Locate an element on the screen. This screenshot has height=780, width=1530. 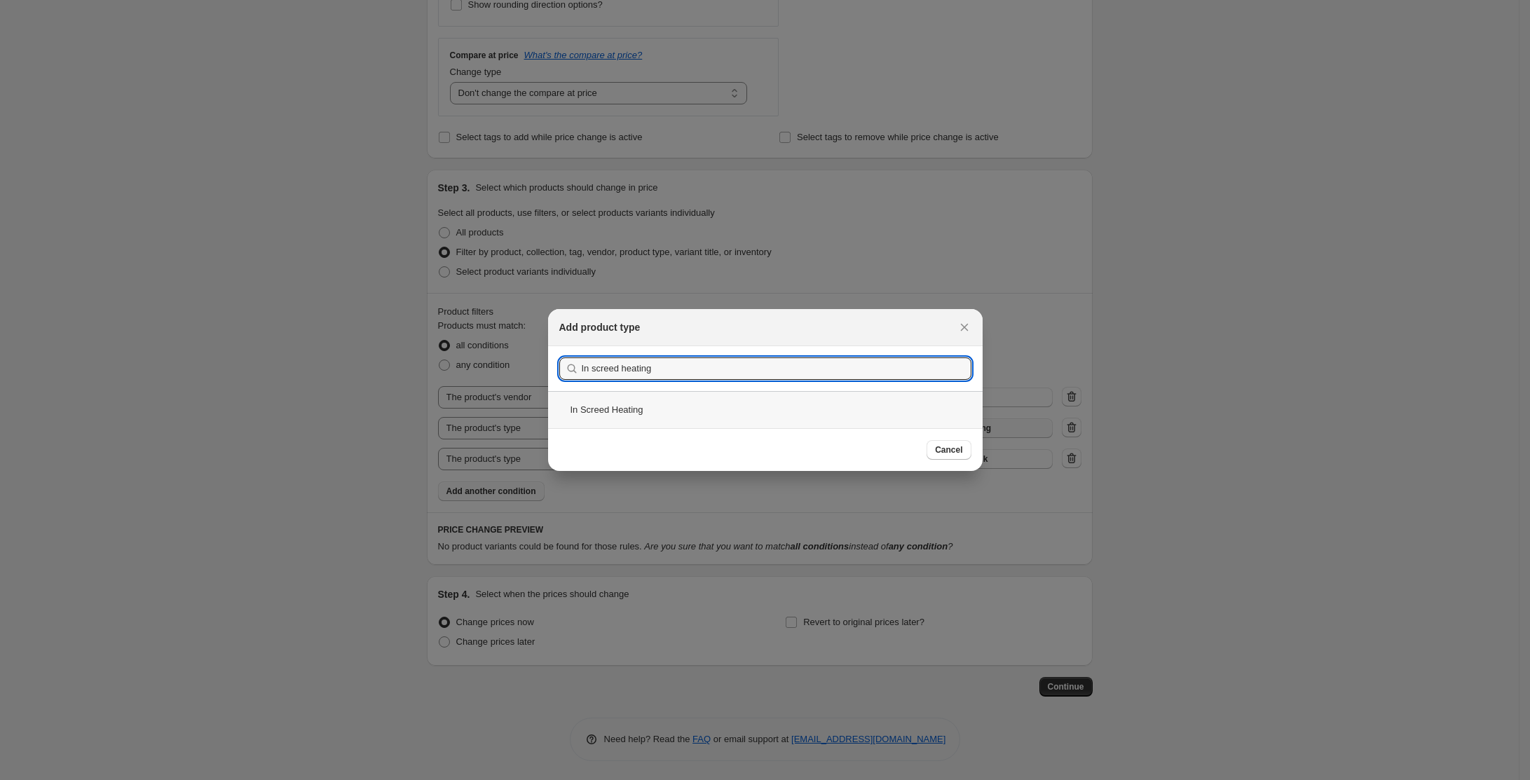
h2: Add product type is located at coordinates (600, 327).